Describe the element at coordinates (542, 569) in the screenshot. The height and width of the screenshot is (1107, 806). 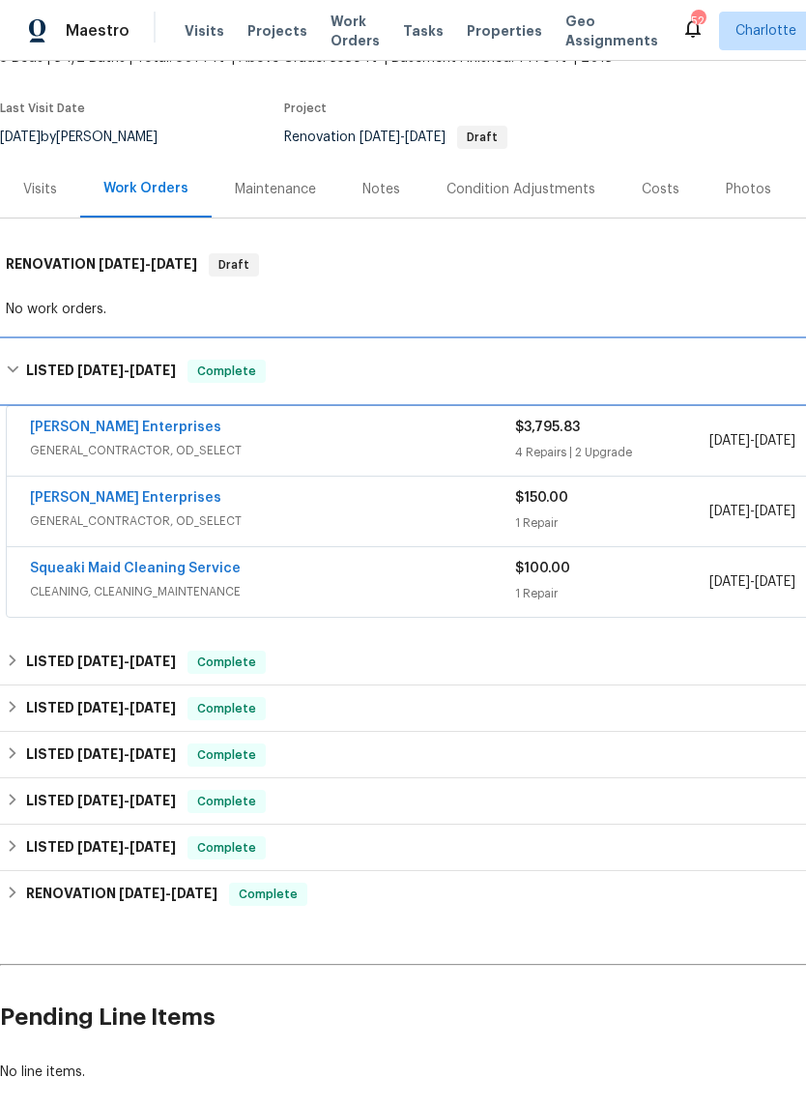
I see `span: $100.00` at that location.